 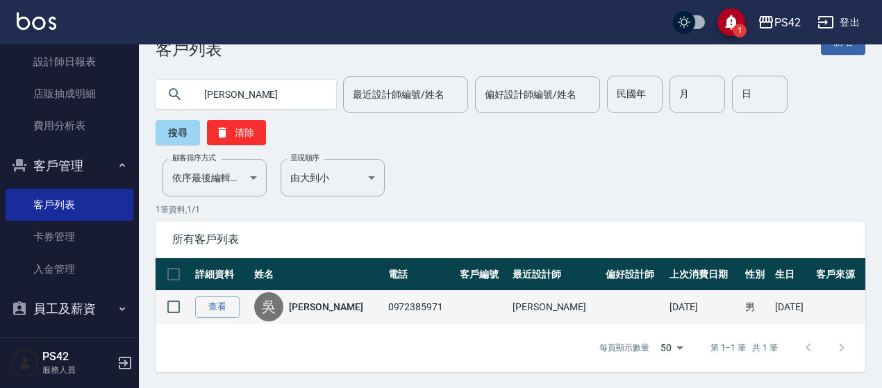 What do you see at coordinates (740, 31) in the screenshot?
I see `span: 1` at bounding box center [740, 31].